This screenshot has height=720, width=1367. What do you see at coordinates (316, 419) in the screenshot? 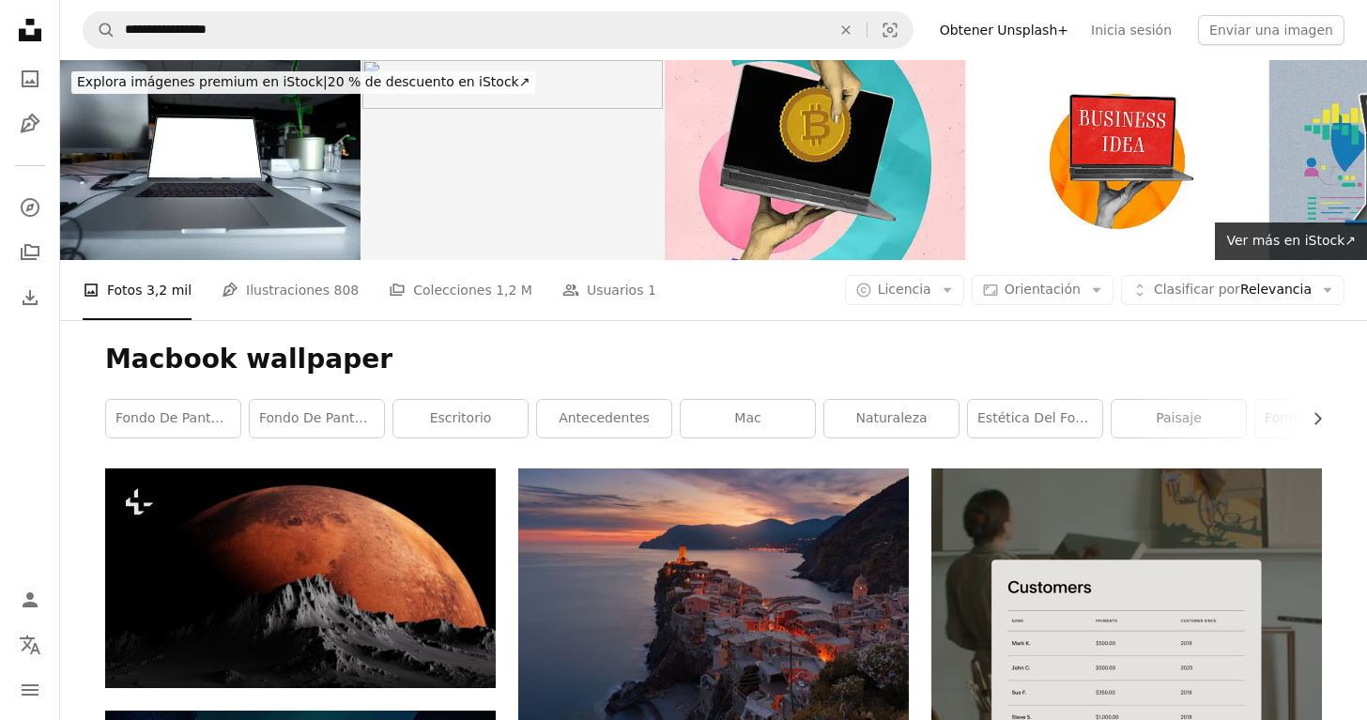
I see `a: fondo de pantalla` at bounding box center [316, 419].